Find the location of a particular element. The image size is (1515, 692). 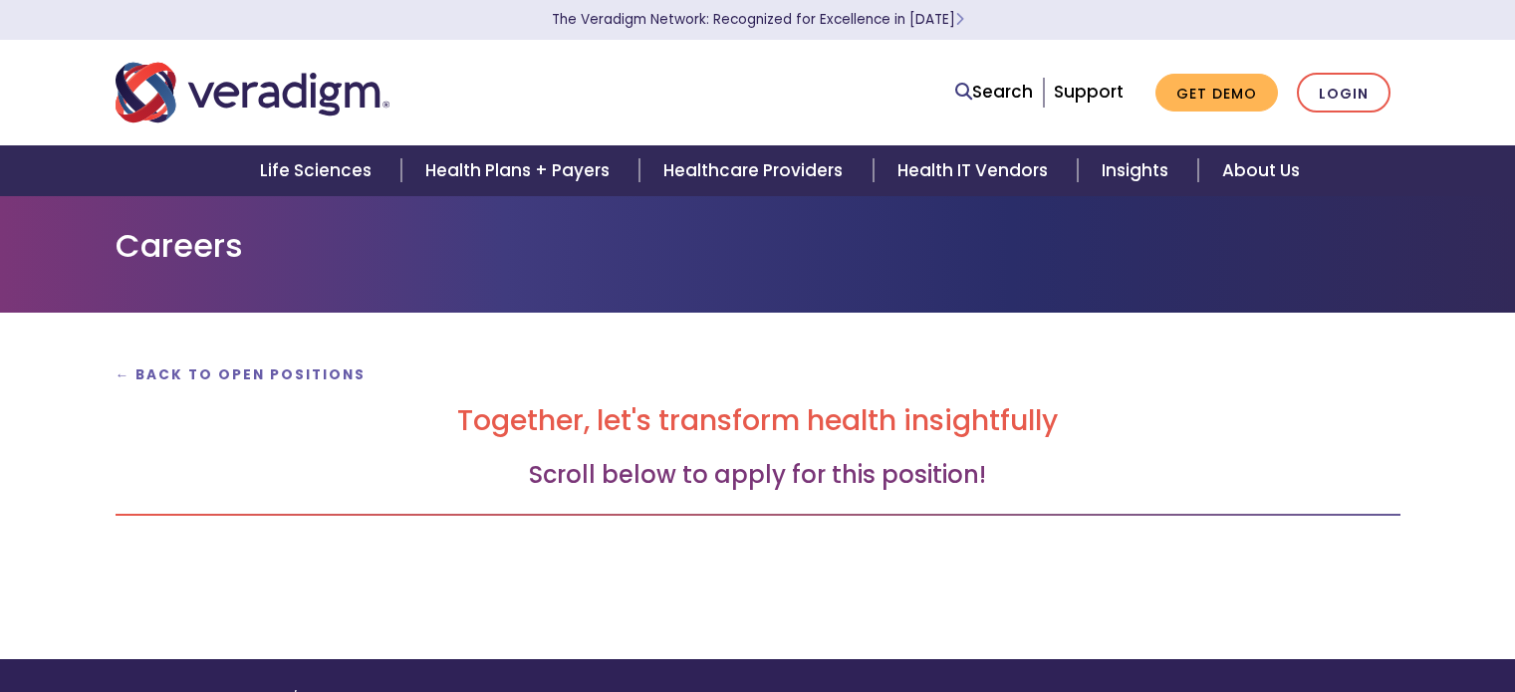

h1: Careers is located at coordinates (758, 246).